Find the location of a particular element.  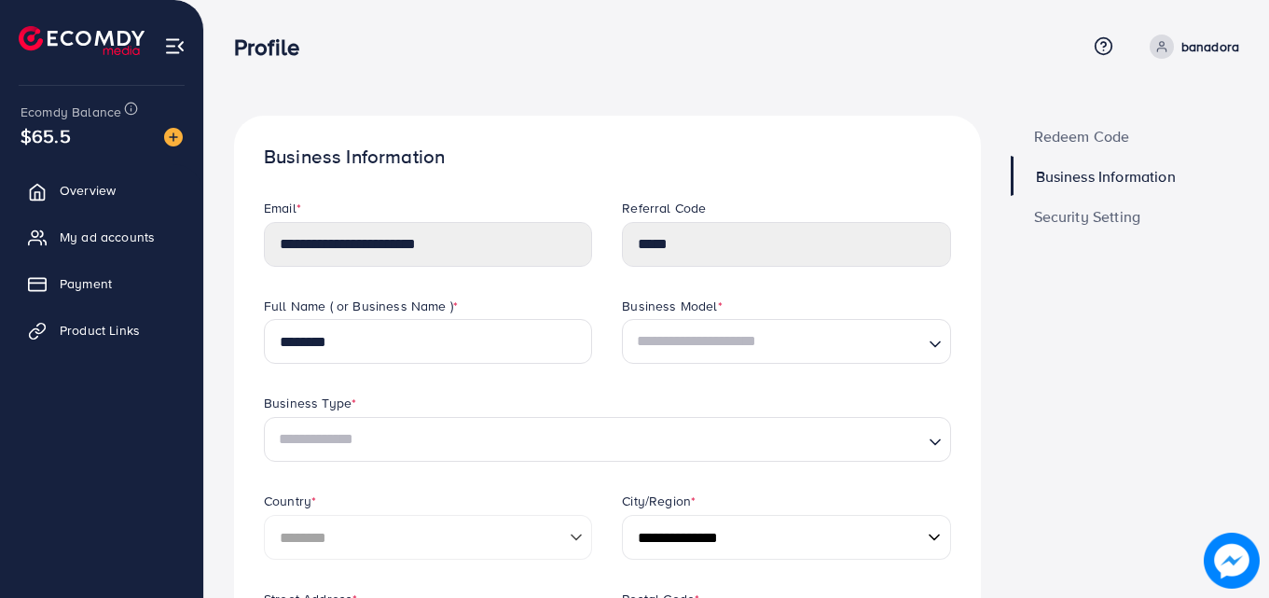

img: menu is located at coordinates (174, 46).